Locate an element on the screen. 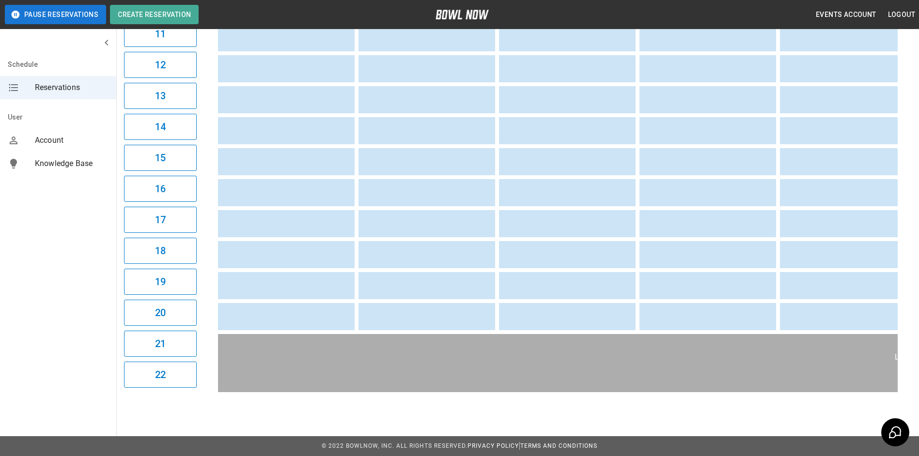  h6: 18 is located at coordinates (160, 251).